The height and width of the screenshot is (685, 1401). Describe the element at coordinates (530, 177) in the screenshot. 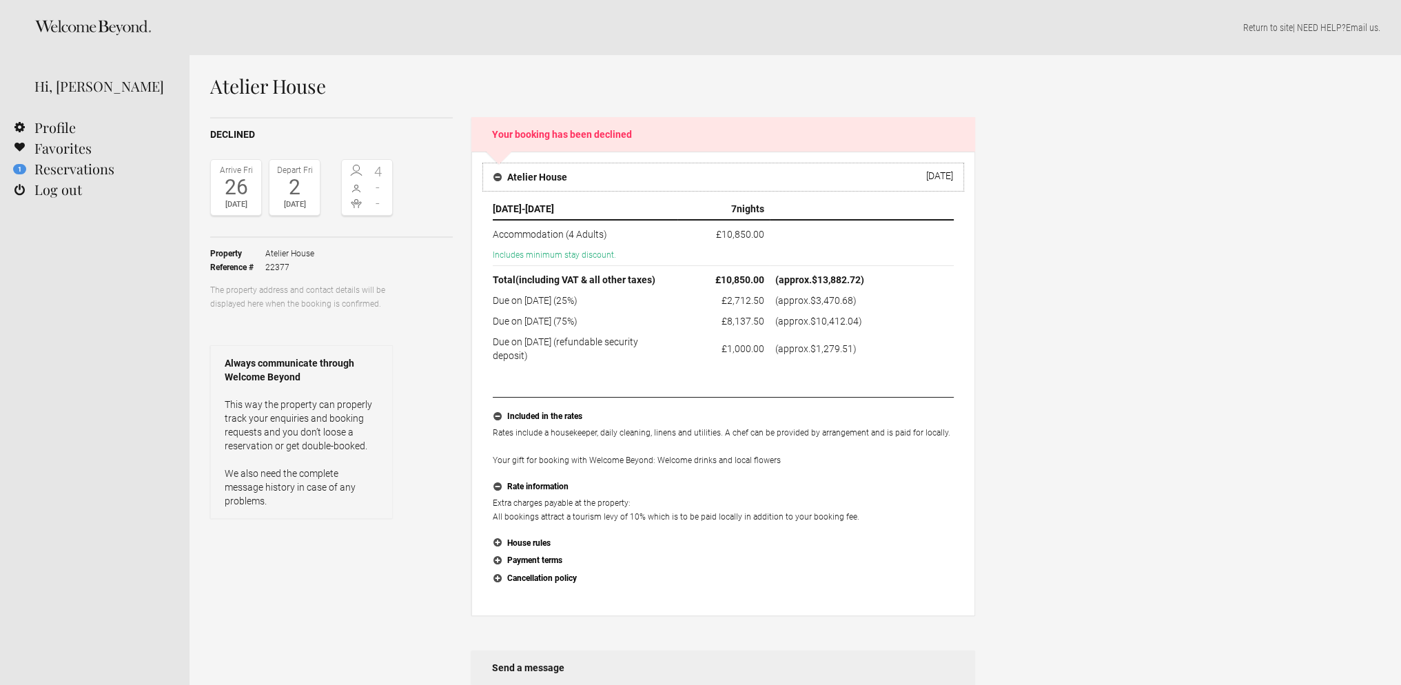

I see `h4: Atelier House` at that location.